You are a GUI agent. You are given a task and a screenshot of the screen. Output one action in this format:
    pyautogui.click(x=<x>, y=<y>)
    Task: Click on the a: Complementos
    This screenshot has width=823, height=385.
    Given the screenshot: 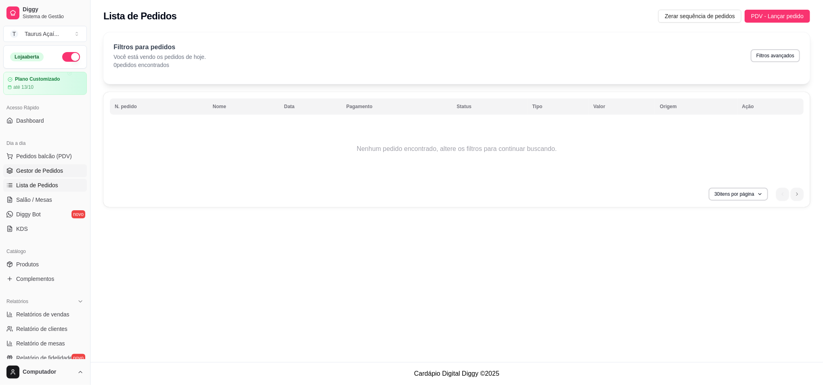 What is the action you would take?
    pyautogui.click(x=45, y=279)
    